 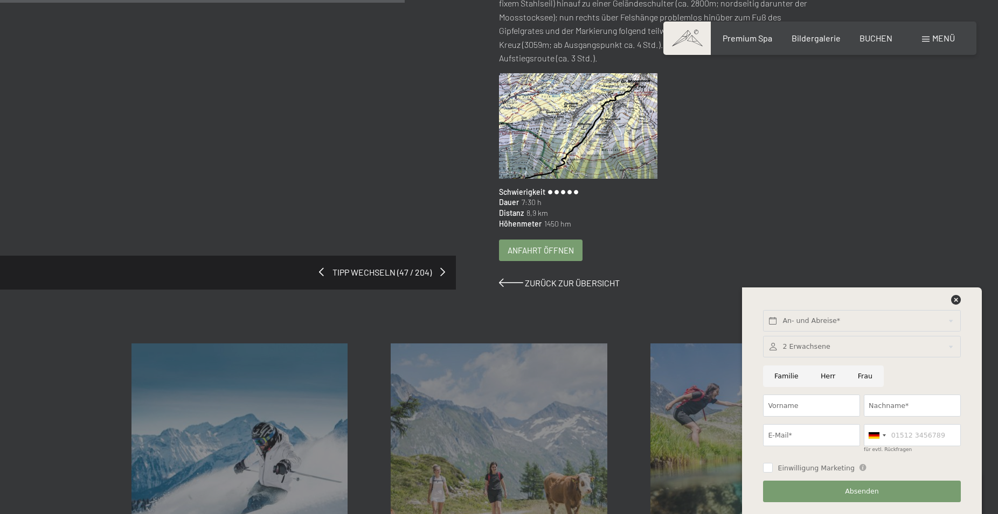 What do you see at coordinates (876, 435) in the screenshot?
I see `div: Germany (Deutschland): +49` at bounding box center [876, 435].